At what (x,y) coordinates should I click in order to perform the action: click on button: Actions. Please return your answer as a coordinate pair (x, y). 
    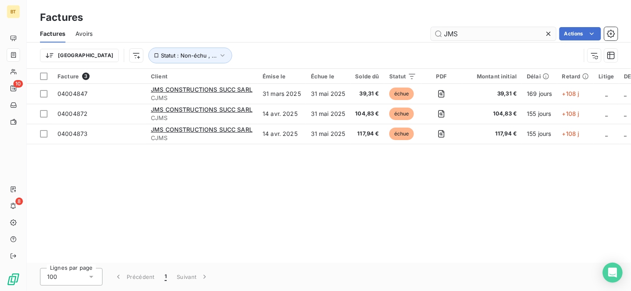
    Looking at the image, I should click on (581, 34).